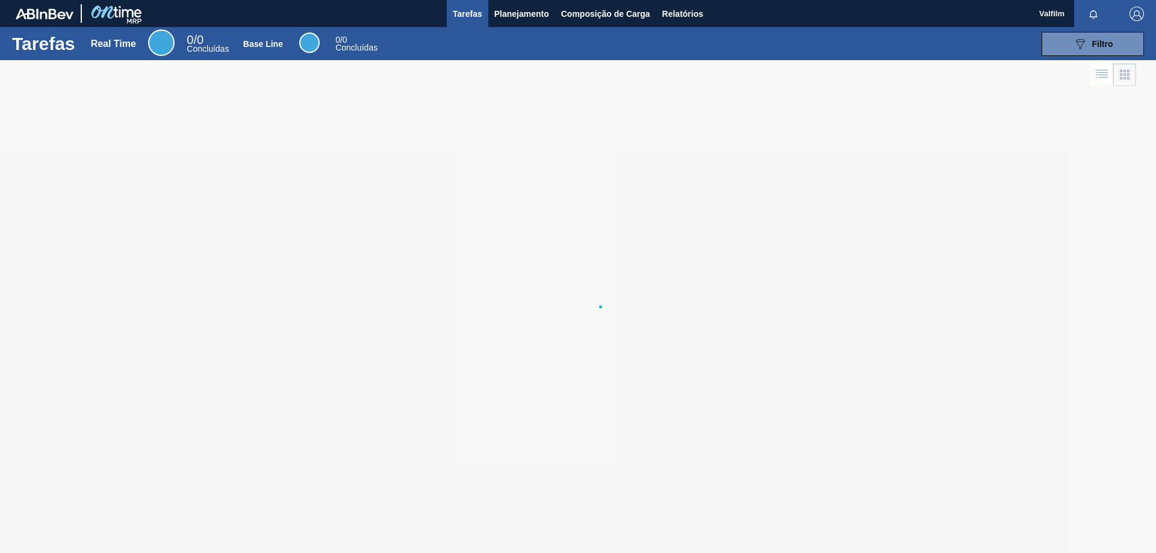 The height and width of the screenshot is (553, 1156). What do you see at coordinates (521, 14) in the screenshot?
I see `span: Planejamento` at bounding box center [521, 14].